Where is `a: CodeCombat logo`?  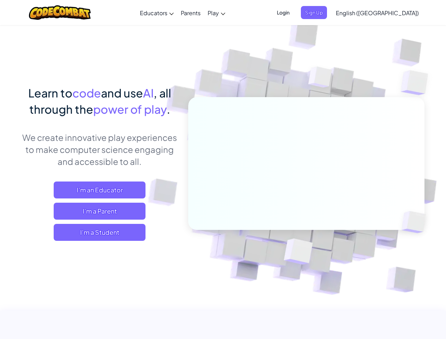 a: CodeCombat logo is located at coordinates (60, 12).